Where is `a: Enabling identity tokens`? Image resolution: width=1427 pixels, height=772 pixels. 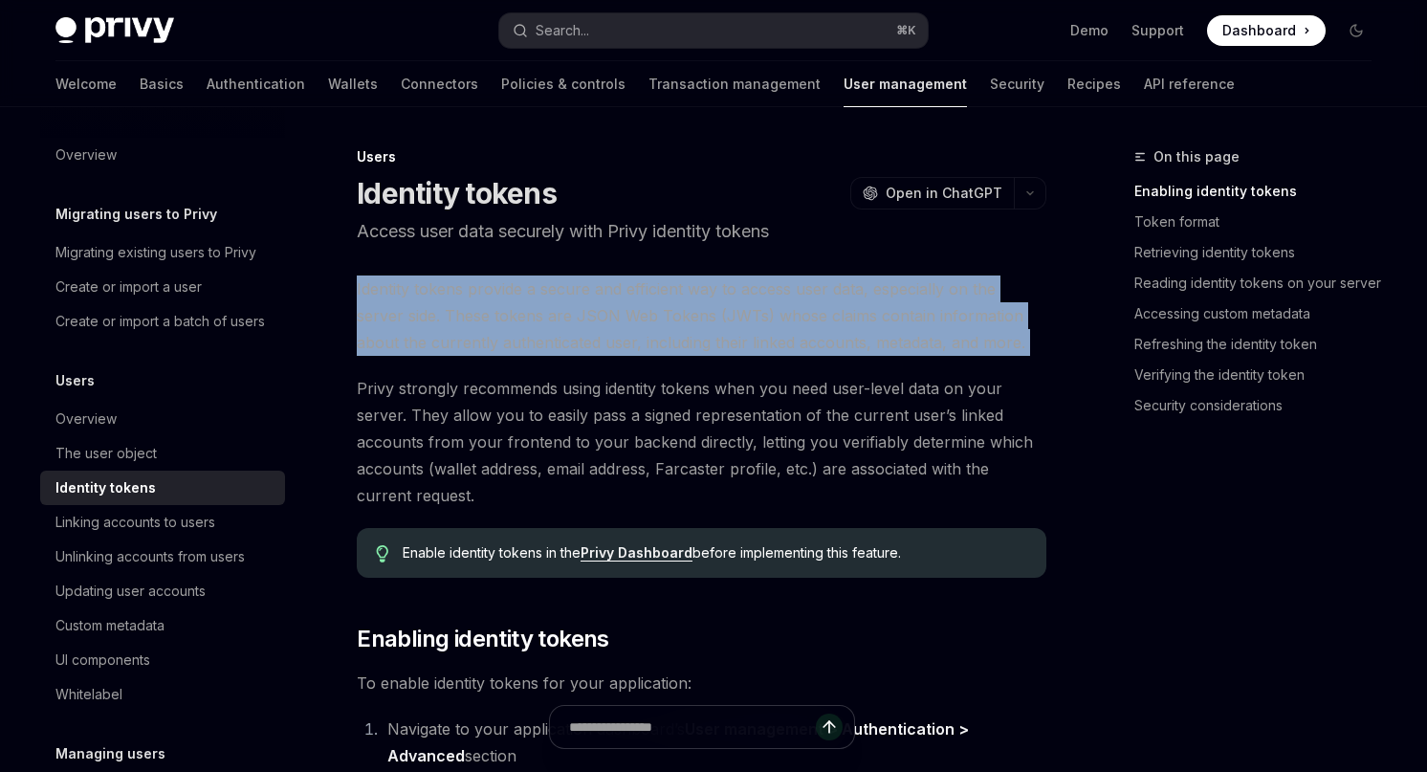
a: Enabling identity tokens is located at coordinates (1260, 191).